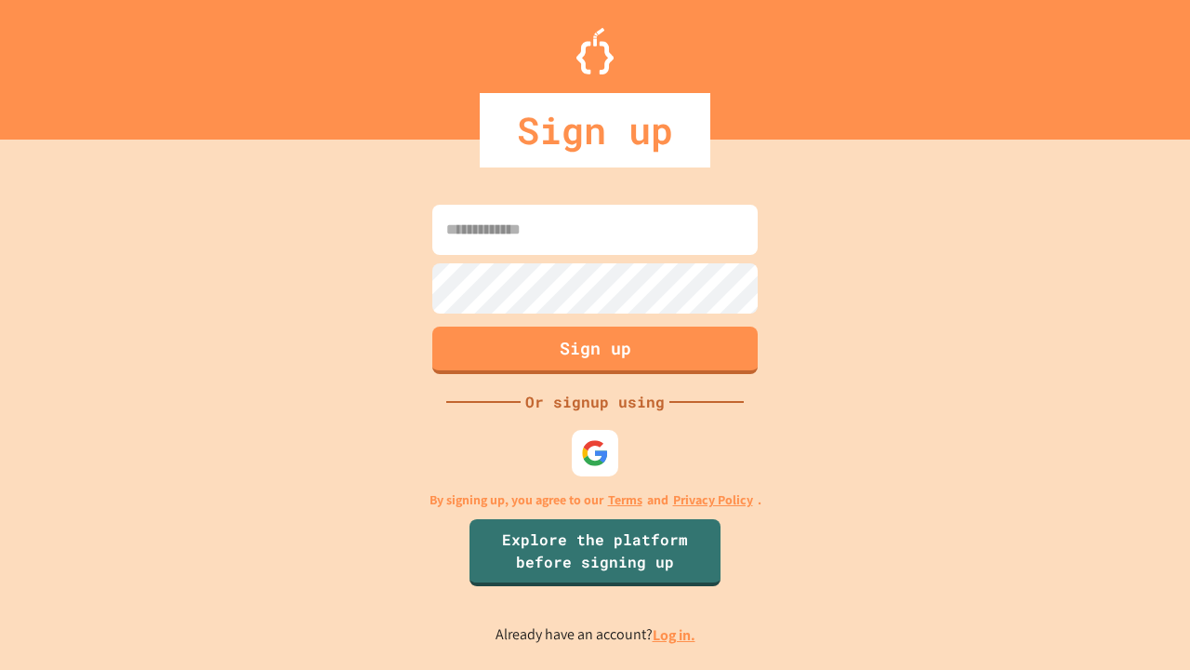 This screenshot has height=670, width=1190. Describe the element at coordinates (713, 499) in the screenshot. I see `a: Privacy Policy` at that location.